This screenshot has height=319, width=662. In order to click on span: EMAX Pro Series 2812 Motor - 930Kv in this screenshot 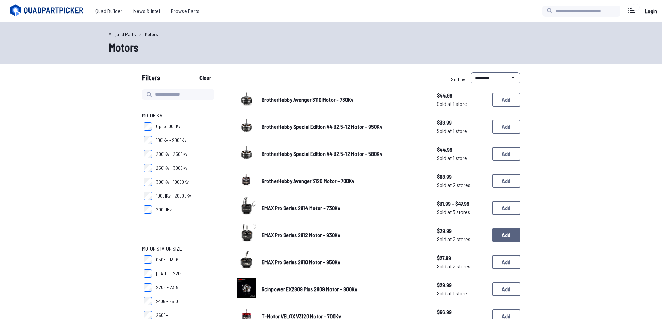, I will do `click(301, 235)`.